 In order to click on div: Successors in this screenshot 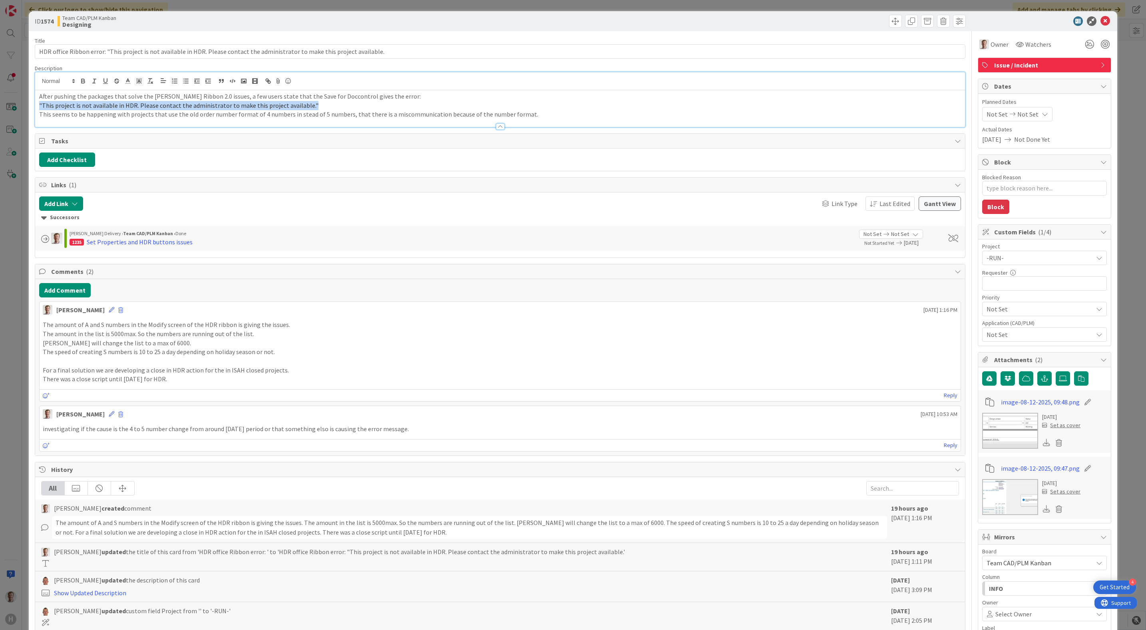, I will do `click(500, 218)`.